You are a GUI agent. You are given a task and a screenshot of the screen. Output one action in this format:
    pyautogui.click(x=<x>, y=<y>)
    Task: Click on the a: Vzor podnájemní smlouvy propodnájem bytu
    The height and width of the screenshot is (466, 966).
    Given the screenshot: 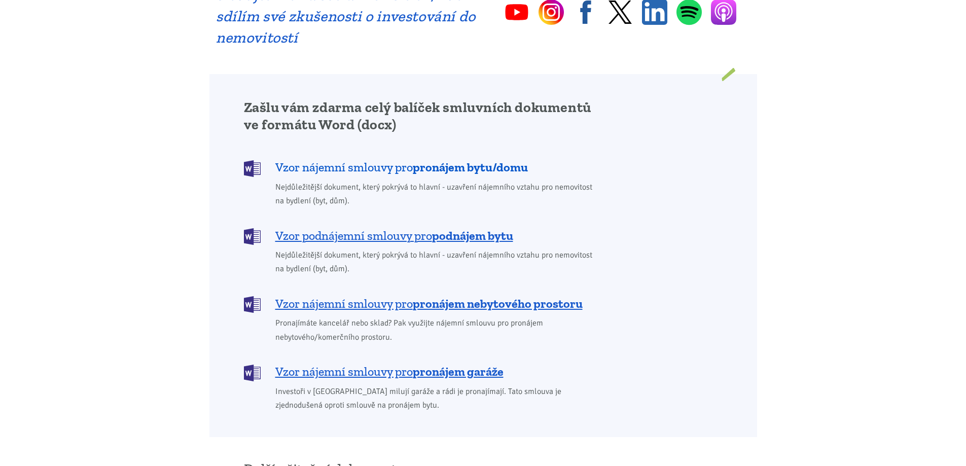 What is the action you would take?
    pyautogui.click(x=422, y=235)
    